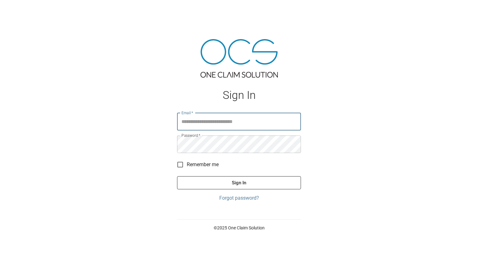  Describe the element at coordinates (239, 228) in the screenshot. I see `p: © 2025 One Claim Solution` at that location.